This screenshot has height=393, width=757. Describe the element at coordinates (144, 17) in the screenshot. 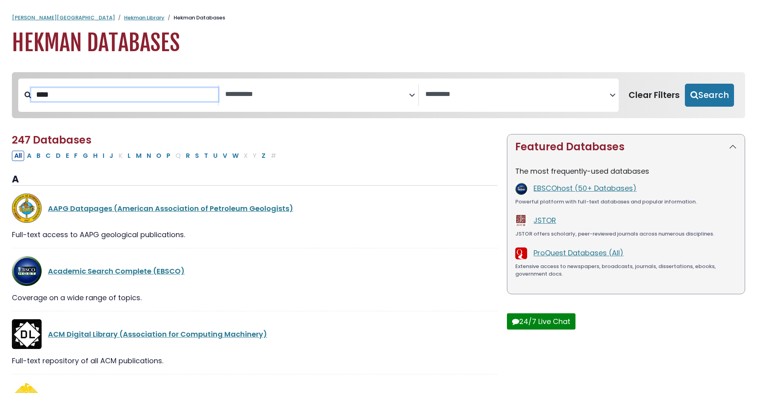

I see `a: Hekman Library` at that location.